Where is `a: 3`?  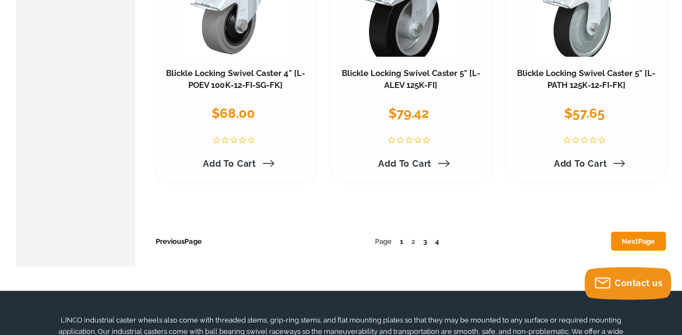
a: 3 is located at coordinates (425, 241).